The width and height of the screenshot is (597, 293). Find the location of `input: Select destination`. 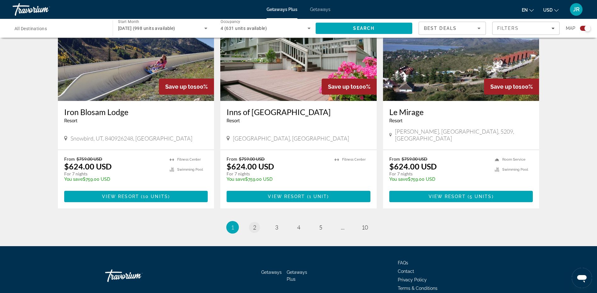

input: Select destination is located at coordinates (59, 29).